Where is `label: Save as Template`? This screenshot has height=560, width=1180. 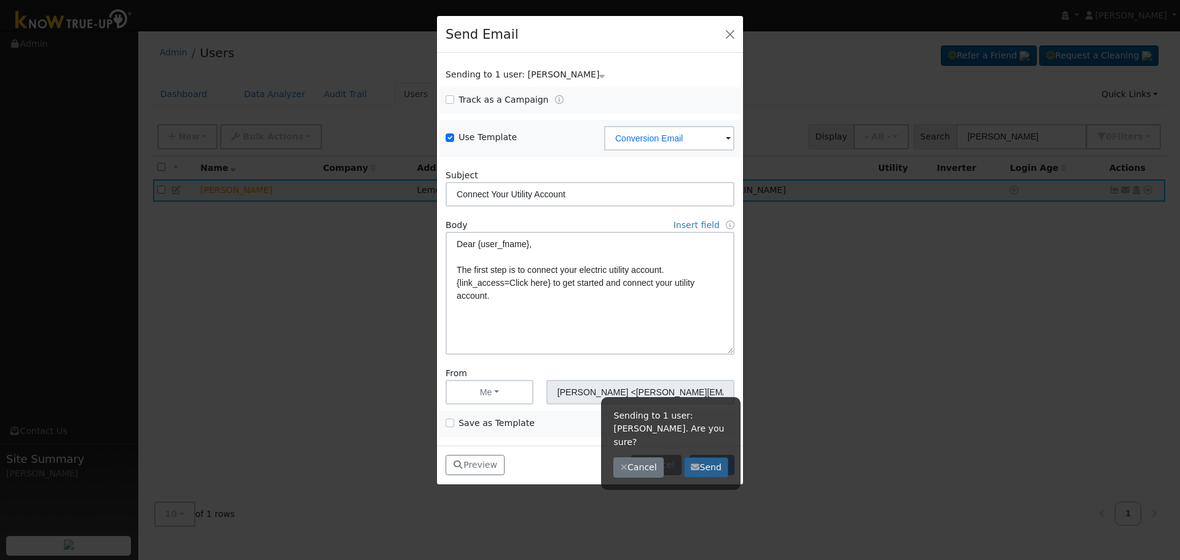 label: Save as Template is located at coordinates (497, 423).